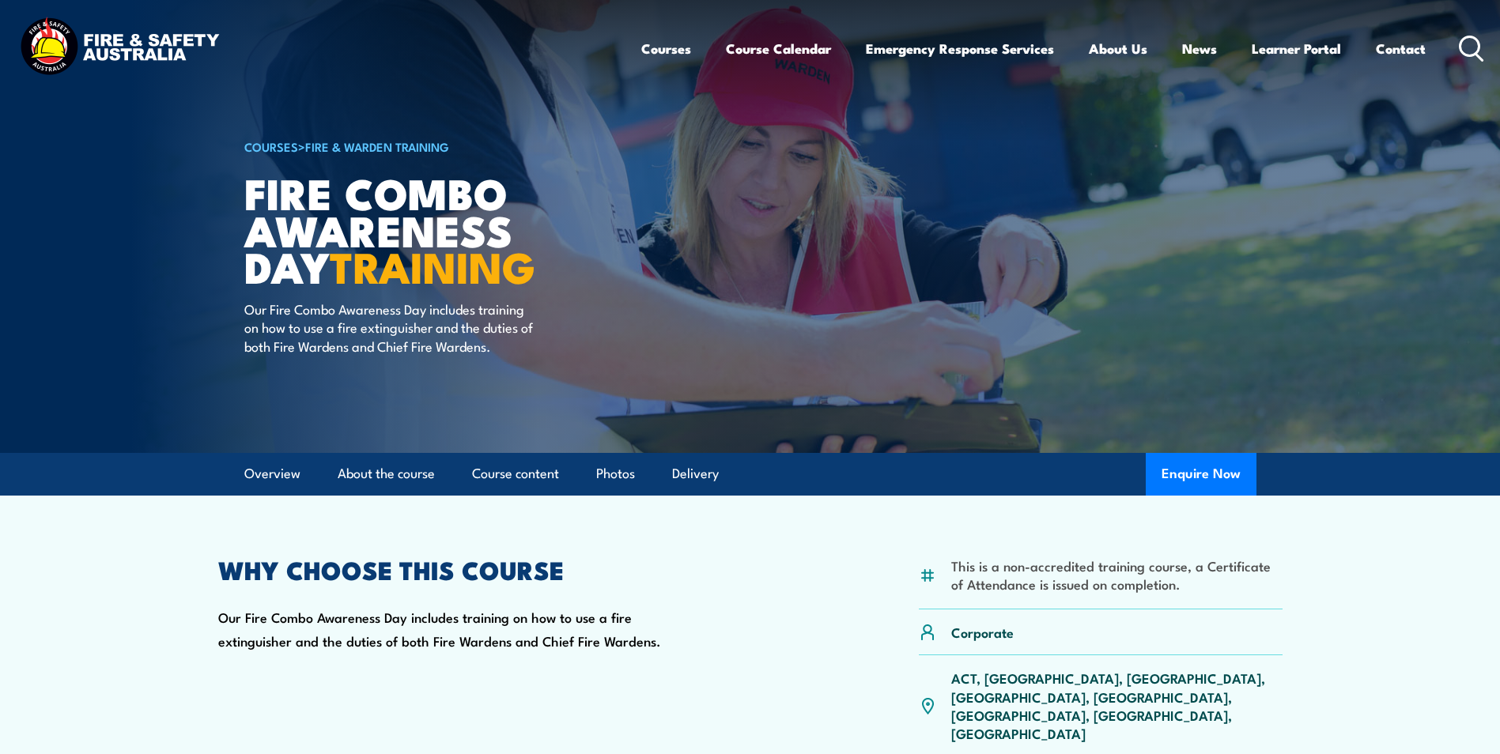 Image resolution: width=1500 pixels, height=754 pixels. I want to click on button: Enquire Now, so click(1201, 474).